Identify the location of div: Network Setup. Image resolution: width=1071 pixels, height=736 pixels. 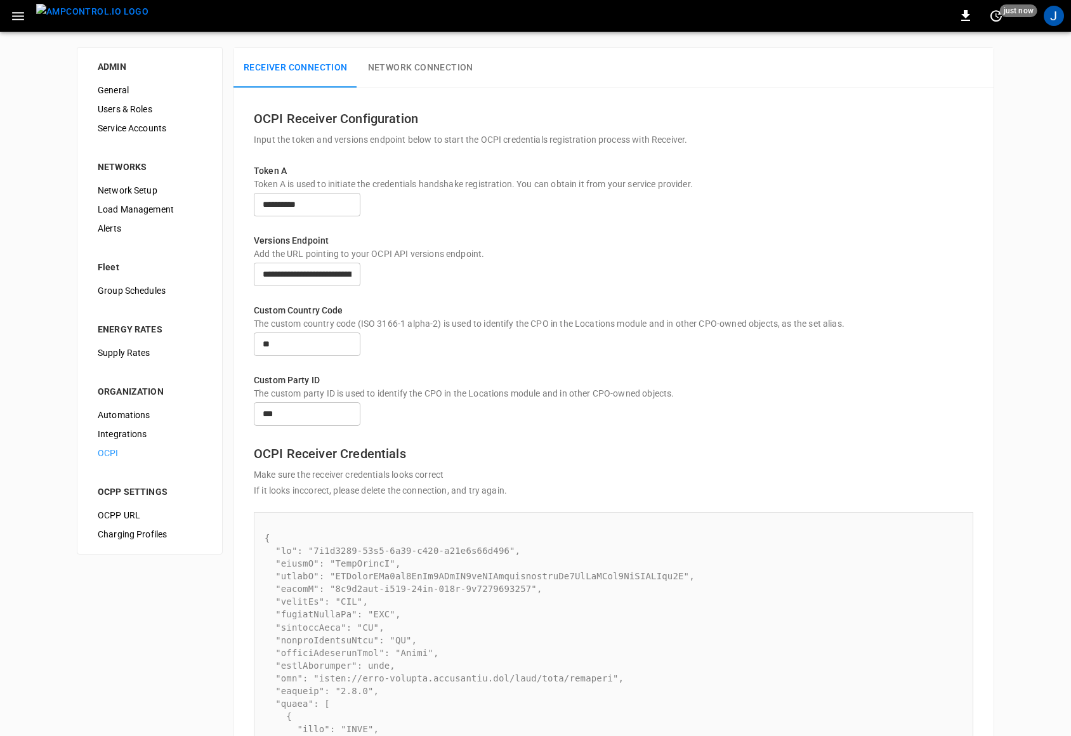
(150, 190).